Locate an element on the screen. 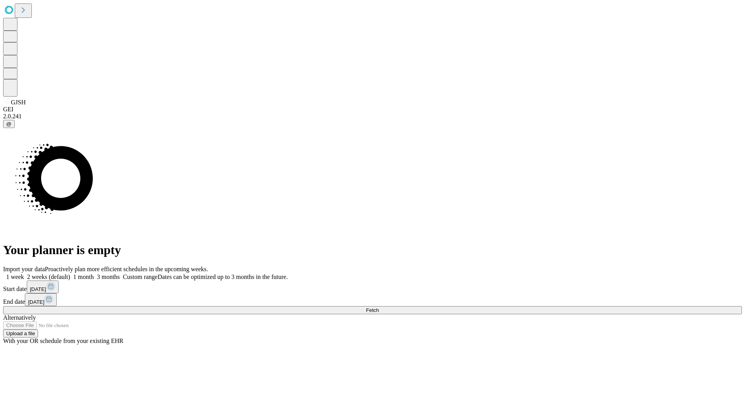 This screenshot has width=745, height=419. span: Proactively plan more efficient schedules in the upcoming weeks. is located at coordinates (126, 269).